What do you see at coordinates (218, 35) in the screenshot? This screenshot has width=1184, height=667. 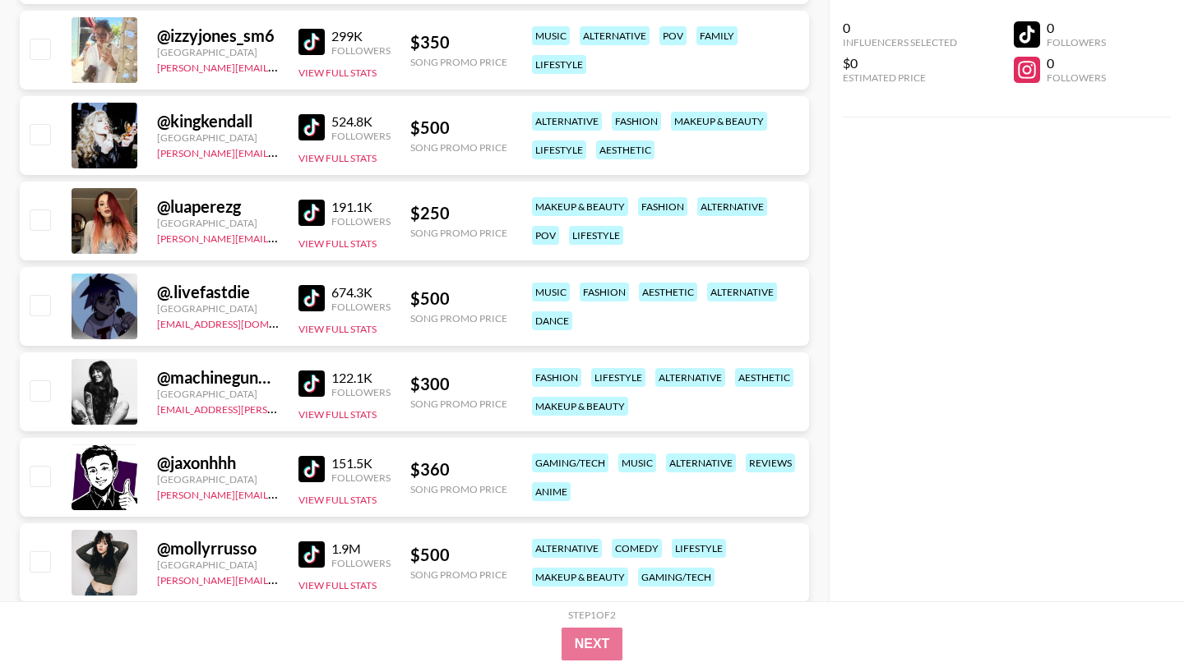 I see `div: @ izzyjones_sm6` at bounding box center [218, 35].